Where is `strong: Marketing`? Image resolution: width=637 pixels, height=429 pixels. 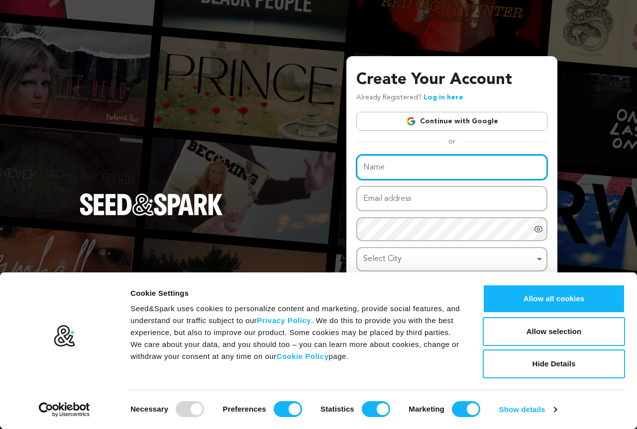 strong: Marketing is located at coordinates (426, 409).